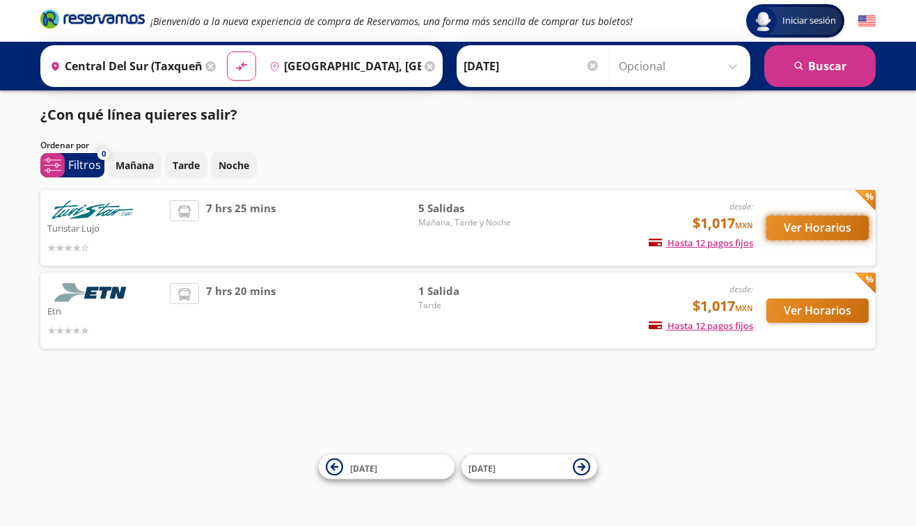 The image size is (916, 526). I want to click on p: Tarde, so click(186, 165).